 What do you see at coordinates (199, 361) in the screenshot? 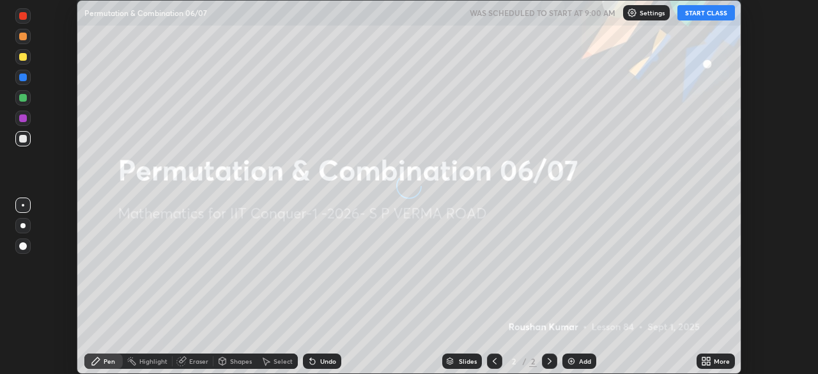
I see `div: Eraser` at bounding box center [199, 361].